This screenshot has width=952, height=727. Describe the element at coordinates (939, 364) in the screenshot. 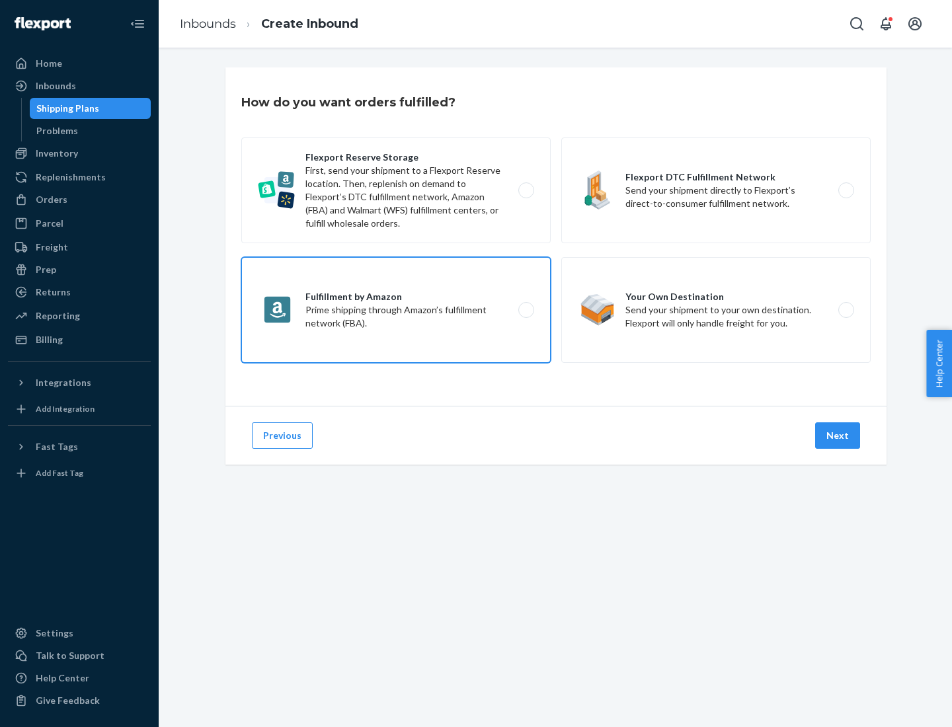

I see `button: Help Center` at that location.